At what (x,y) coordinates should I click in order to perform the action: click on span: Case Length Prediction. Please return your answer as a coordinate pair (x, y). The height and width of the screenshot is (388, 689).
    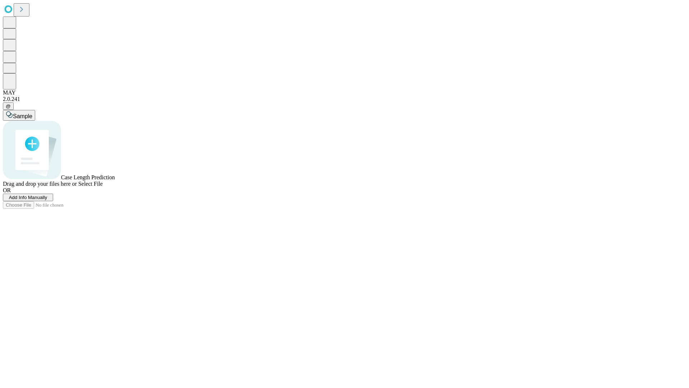
    Looking at the image, I should click on (88, 177).